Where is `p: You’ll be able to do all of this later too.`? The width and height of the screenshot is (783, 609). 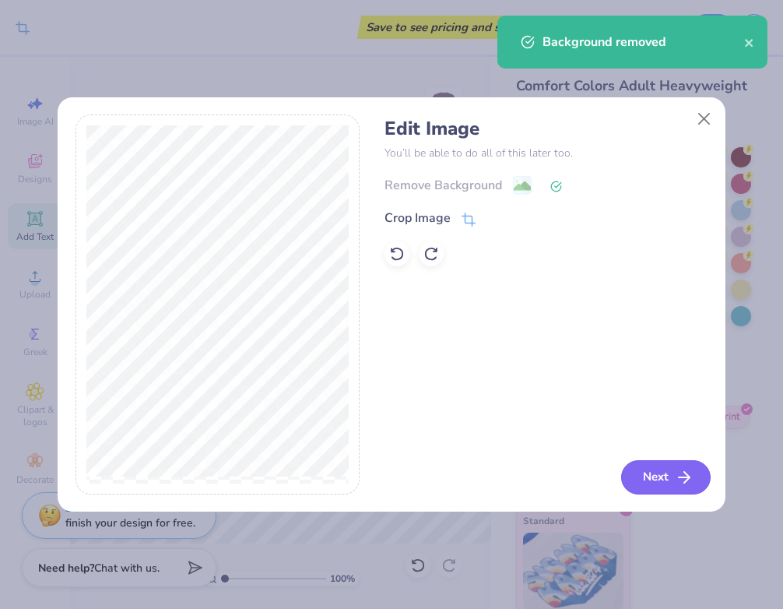
p: You’ll be able to do all of this later too. is located at coordinates (545, 153).